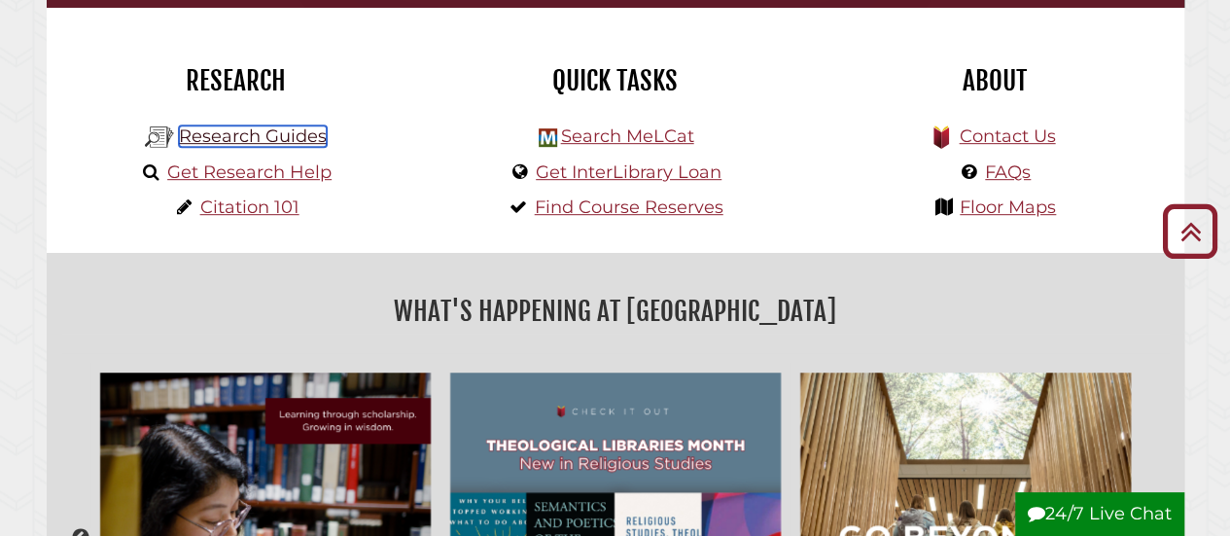  What do you see at coordinates (1006, 136) in the screenshot?
I see `a: Contact Us` at bounding box center [1006, 136].